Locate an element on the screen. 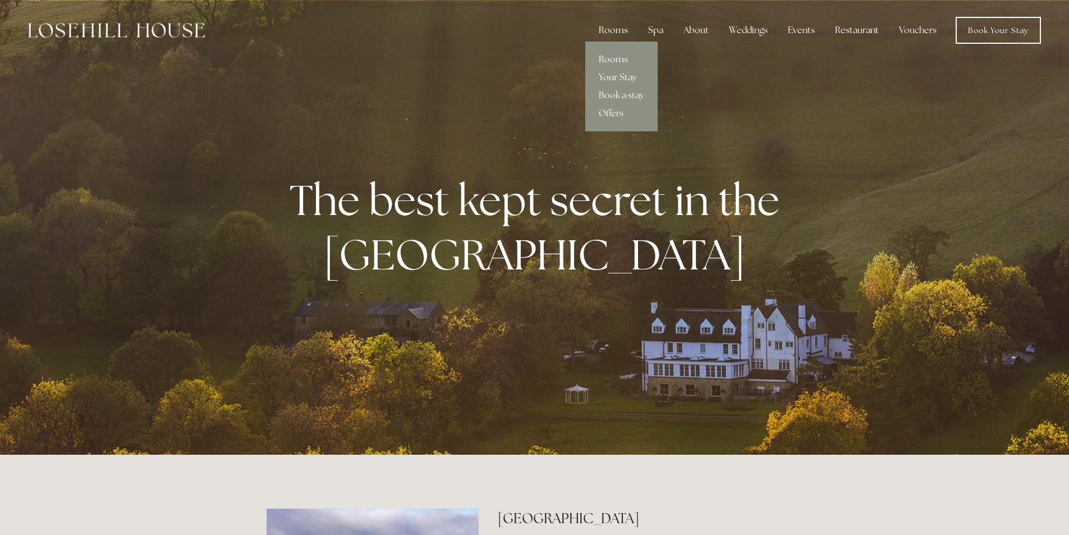  img: Losehill House is located at coordinates (116, 30).